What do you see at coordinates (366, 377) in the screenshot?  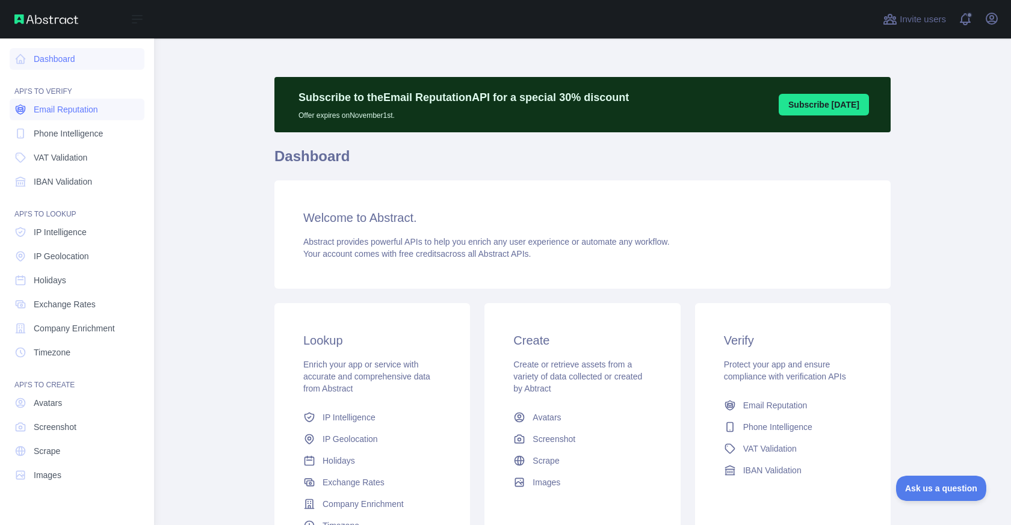 I see `span: Enrich your app or service with accurate and comprehensive data from Abstract` at bounding box center [366, 377].